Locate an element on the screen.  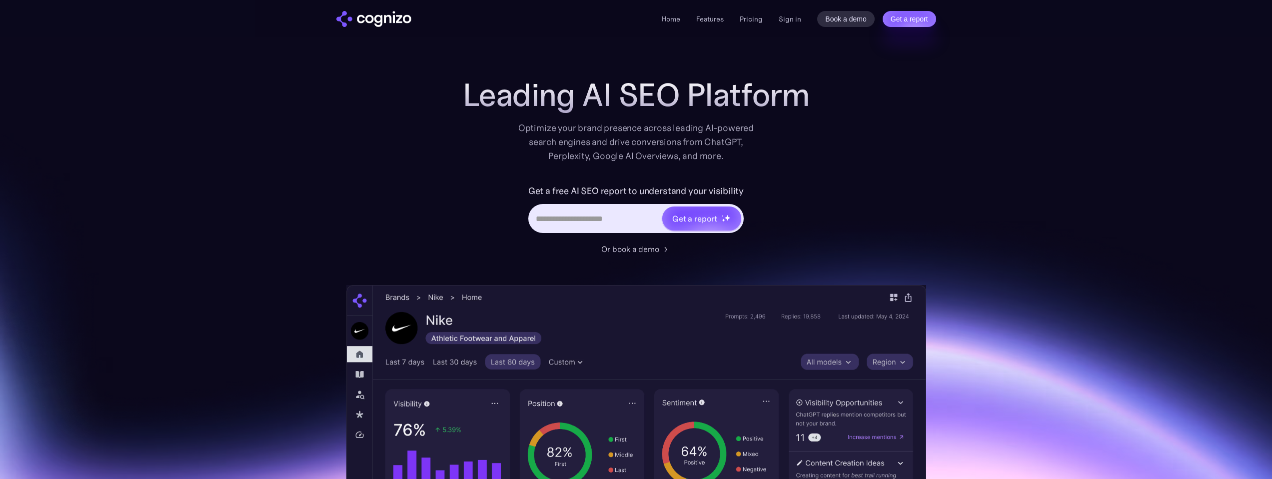
div: Optimize your brand presence across leading AI-powered search engines and drive conversions from ... is located at coordinates (636, 142).